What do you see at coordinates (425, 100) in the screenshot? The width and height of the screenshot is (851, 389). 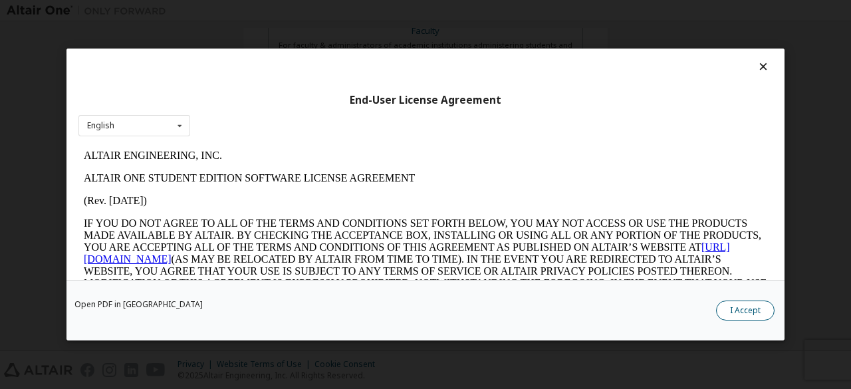 I see `div: End-User License Agreement` at bounding box center [425, 100].